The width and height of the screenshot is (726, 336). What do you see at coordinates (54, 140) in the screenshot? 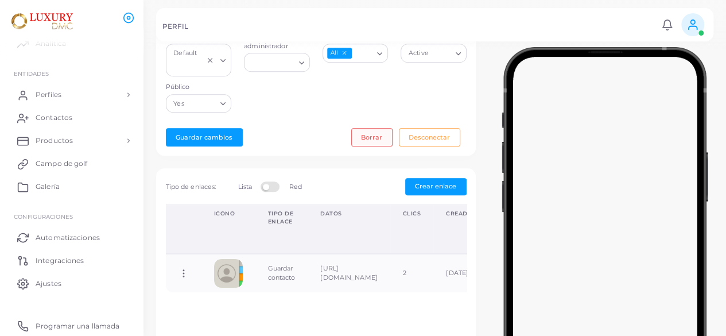
I see `font: Productos` at bounding box center [54, 140].